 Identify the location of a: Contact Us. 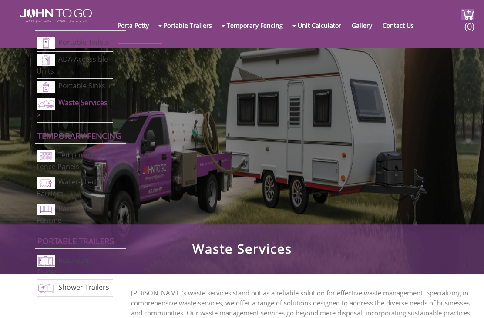
(402, 25).